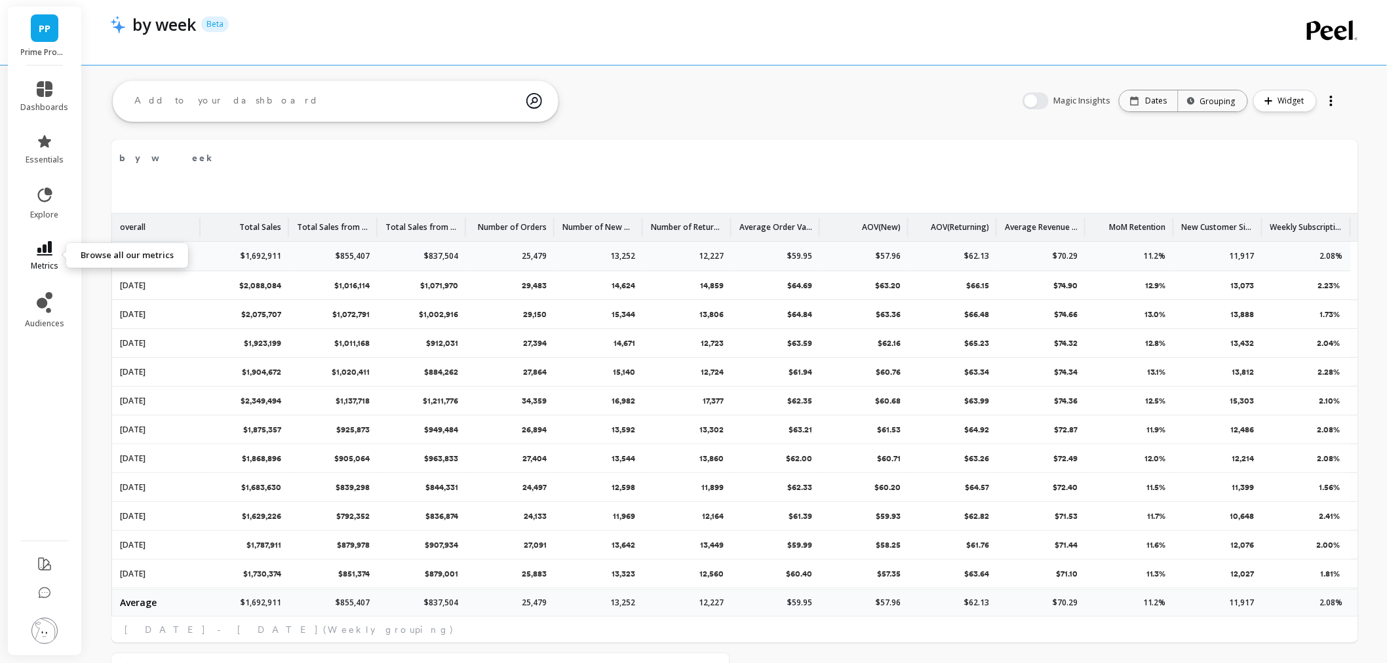  Describe the element at coordinates (45, 631) in the screenshot. I see `img: profile picture` at that location.